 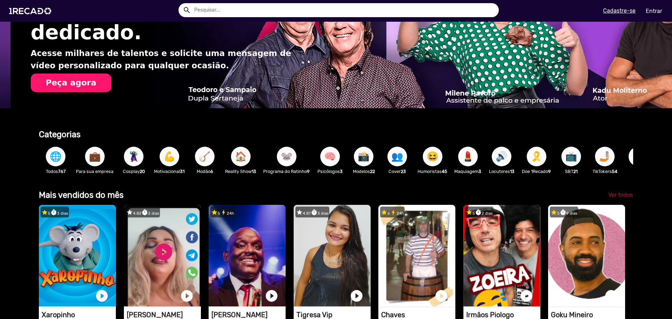 I want to click on input: Pesquisar..., so click(x=344, y=10).